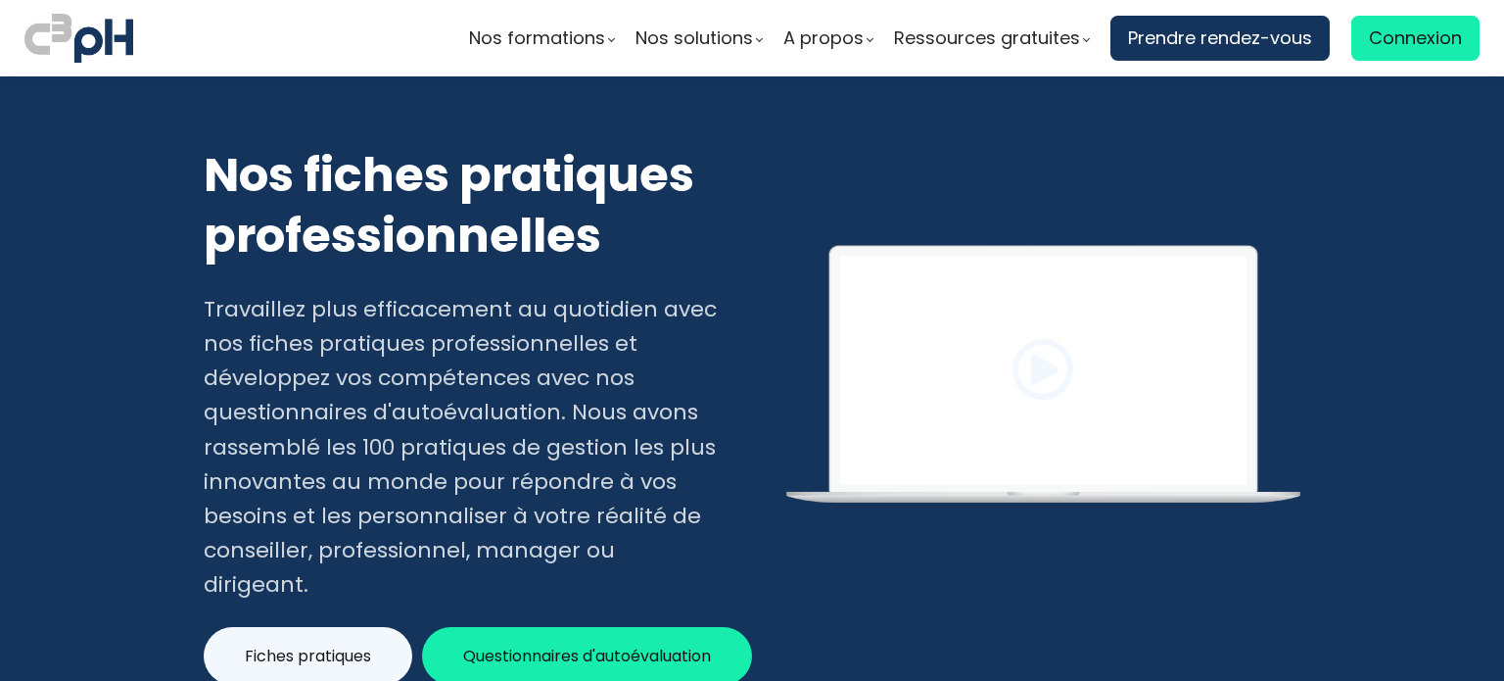 This screenshot has width=1504, height=681. I want to click on span: Nos solutions, so click(694, 38).